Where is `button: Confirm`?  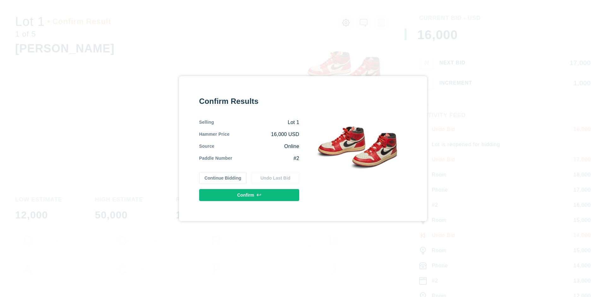
button: Confirm is located at coordinates (249, 195).